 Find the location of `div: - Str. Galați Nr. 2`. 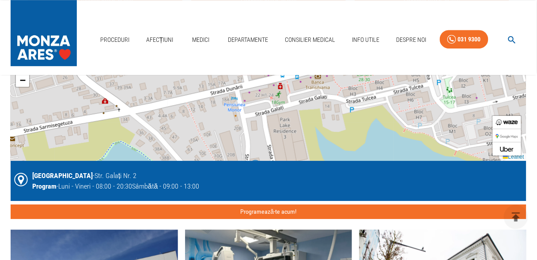

div: - Str. Galați Nr. 2 is located at coordinates (116, 176).